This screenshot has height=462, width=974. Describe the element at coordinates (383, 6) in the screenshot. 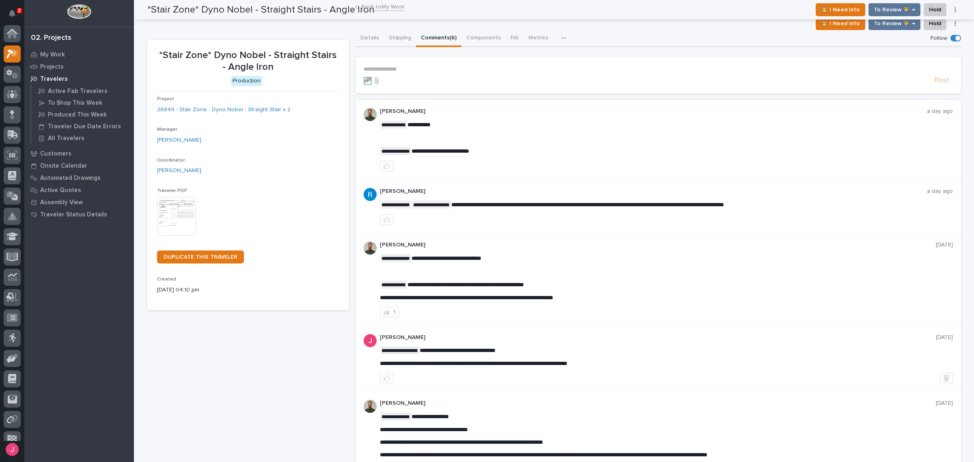

I see `a: Back toMy Work` at that location.